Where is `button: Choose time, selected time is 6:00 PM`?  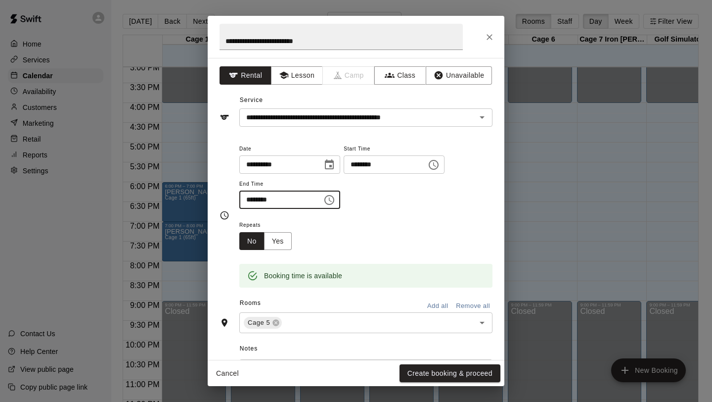 button: Choose time, selected time is 6:00 PM is located at coordinates (434, 165).